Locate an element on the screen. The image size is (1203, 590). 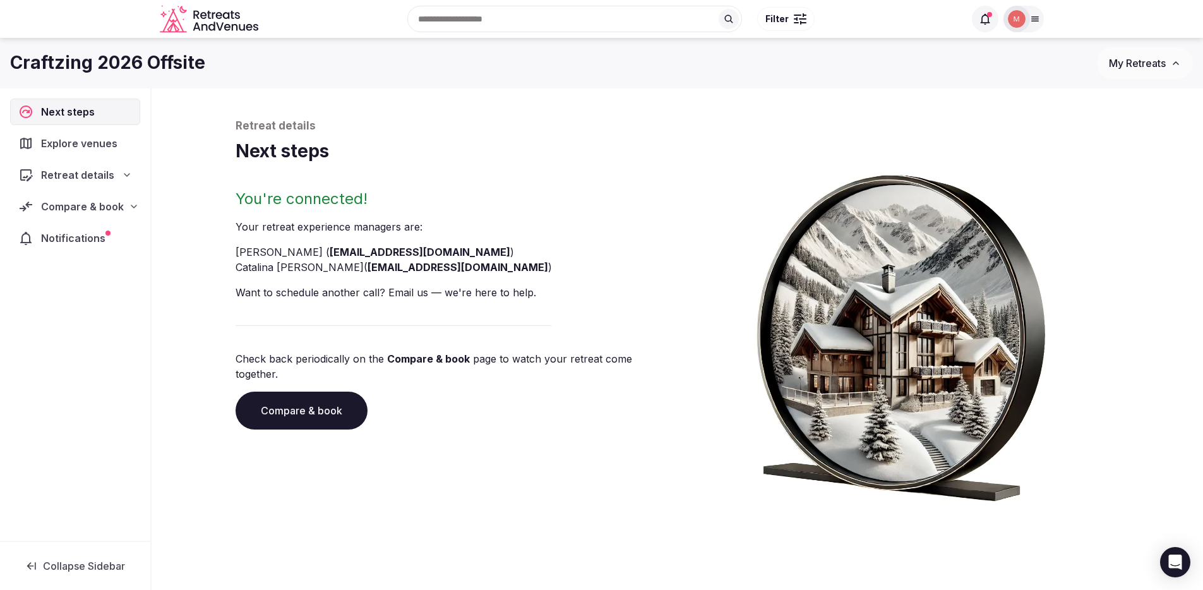
h1: Next steps is located at coordinates (678, 151).